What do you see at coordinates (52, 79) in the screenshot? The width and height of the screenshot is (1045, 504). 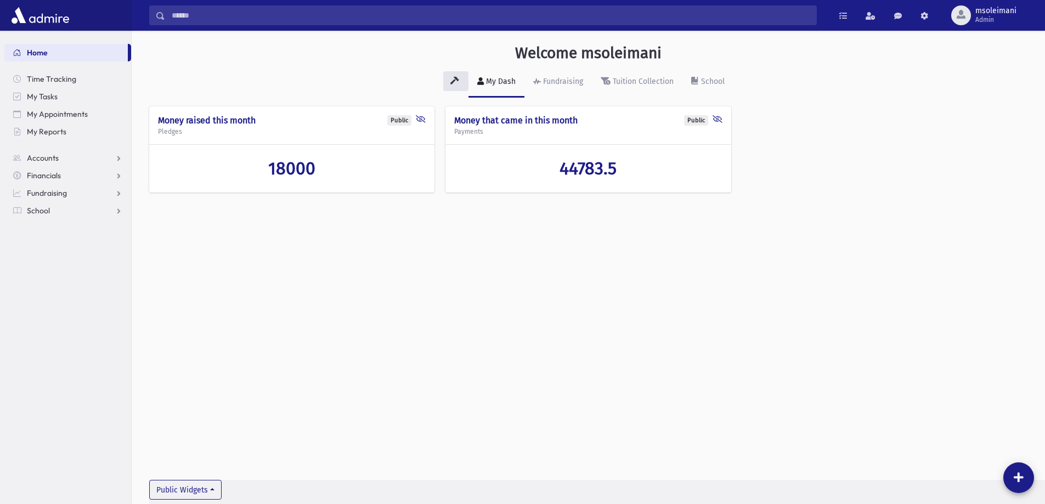 I see `span: Time Tracking` at bounding box center [52, 79].